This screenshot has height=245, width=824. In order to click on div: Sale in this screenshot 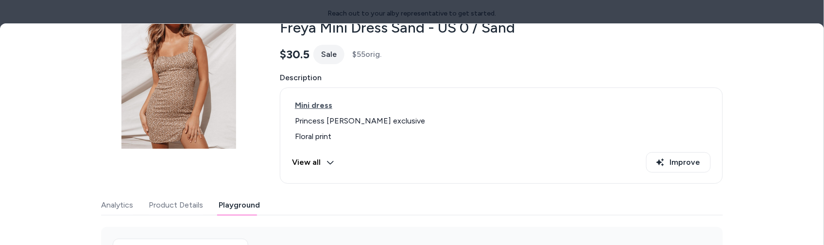, I will do `click(329, 54)`.